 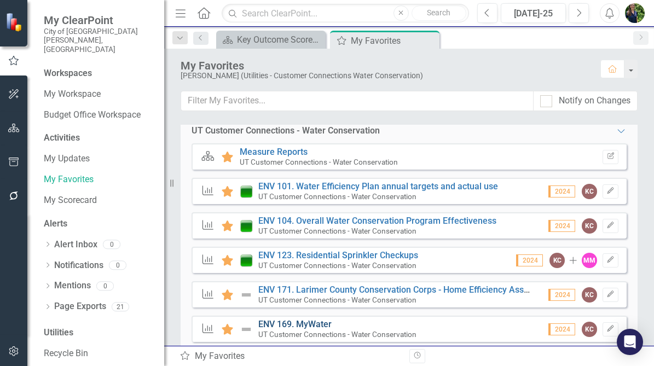 What do you see at coordinates (280, 39) in the screenshot?
I see `div: Key Outcome Scorecard` at bounding box center [280, 39].